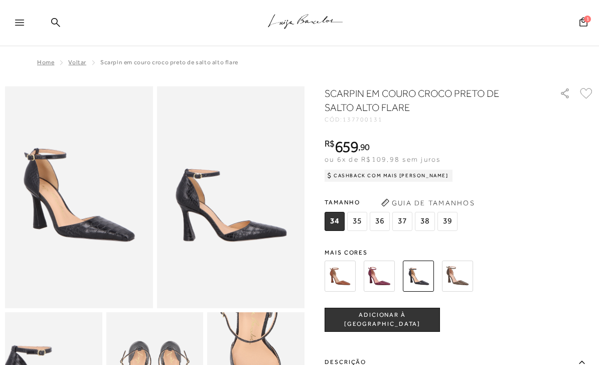 The image size is (599, 365). Describe the element at coordinates (392, 202) in the screenshot. I see `span: Tamanho` at that location.